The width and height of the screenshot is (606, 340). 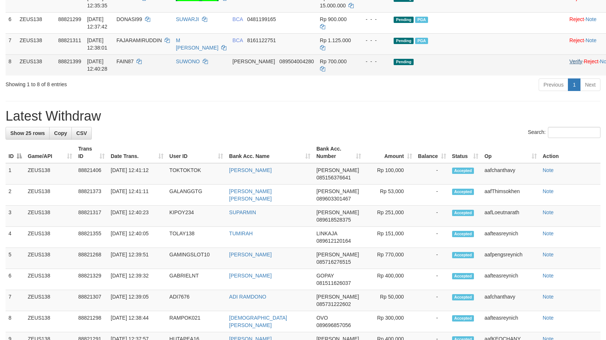 What do you see at coordinates (15, 216) in the screenshot?
I see `td: 3` at bounding box center [15, 216].